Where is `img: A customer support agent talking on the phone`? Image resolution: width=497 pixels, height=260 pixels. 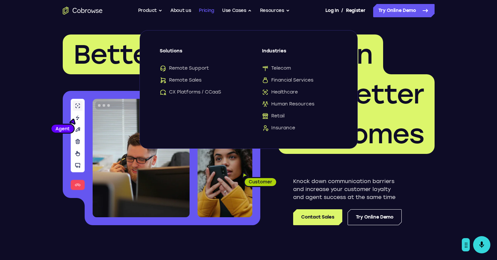 img: A customer support agent talking on the phone is located at coordinates (141, 158).